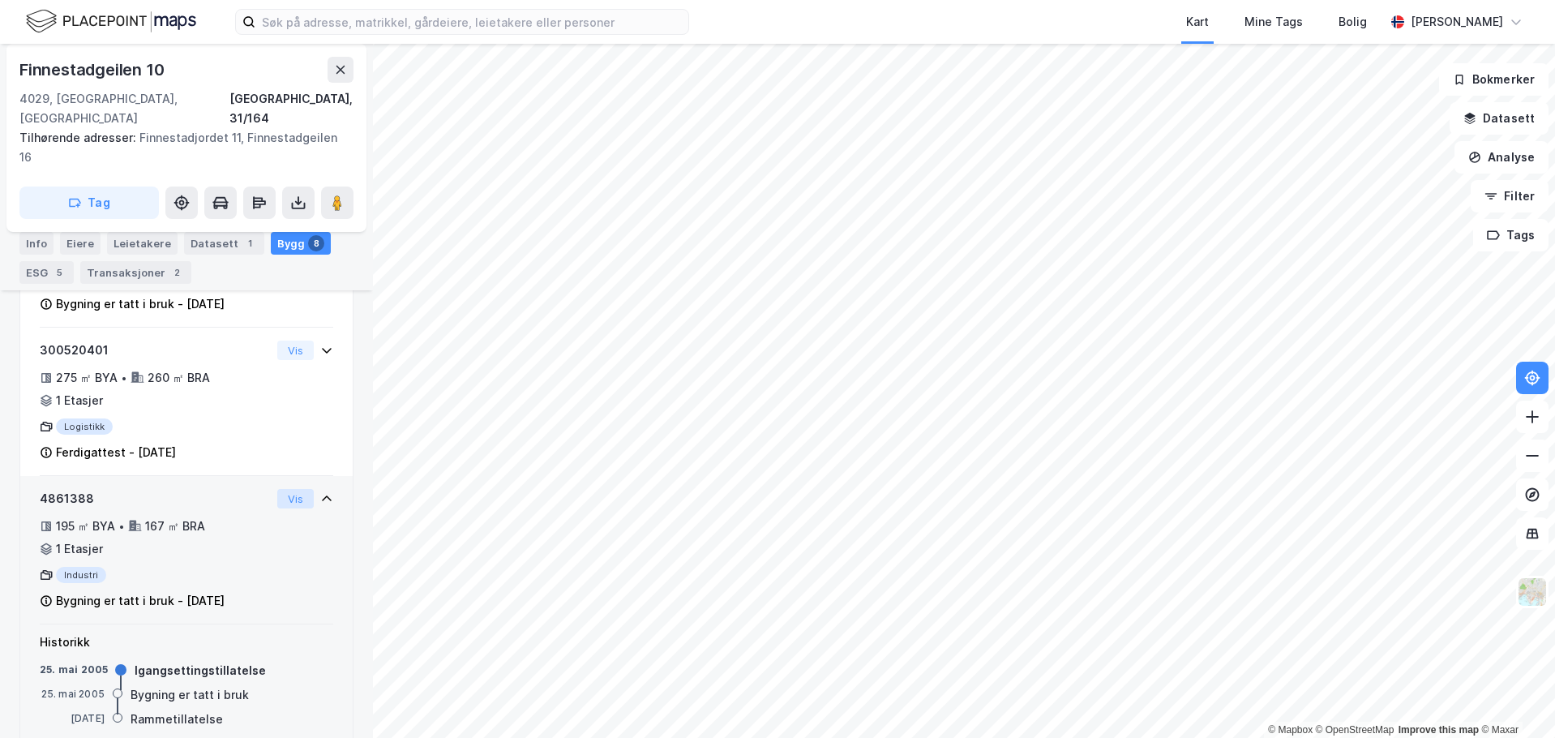  I want to click on div: 167 ㎡ BRA, so click(175, 526).